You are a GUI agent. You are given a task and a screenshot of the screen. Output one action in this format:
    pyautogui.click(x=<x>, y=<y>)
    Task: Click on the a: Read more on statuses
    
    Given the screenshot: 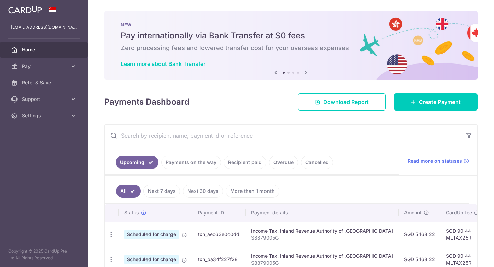 What is the action you would take?
    pyautogui.click(x=438, y=161)
    